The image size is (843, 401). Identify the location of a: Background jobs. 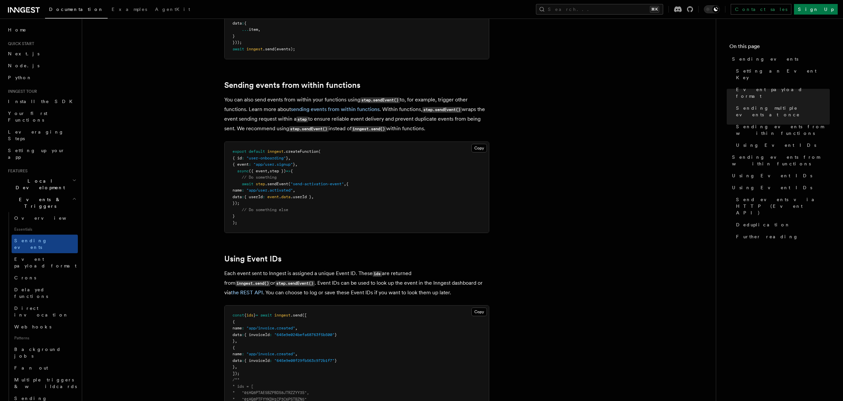
(45, 352).